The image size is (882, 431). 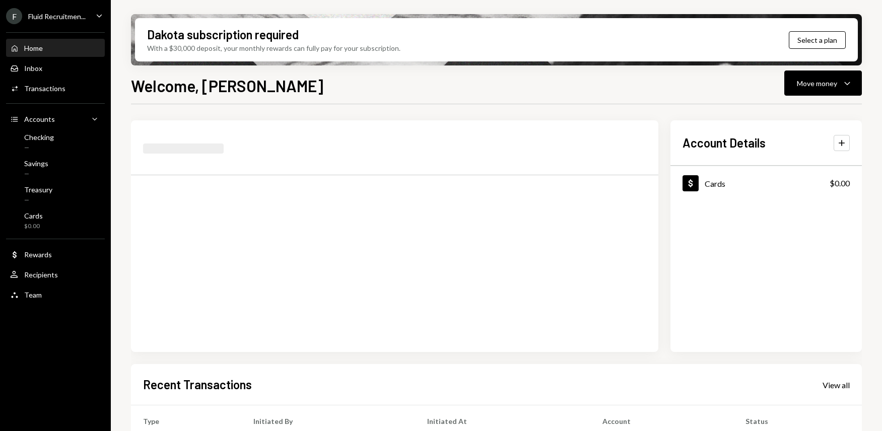 What do you see at coordinates (36, 163) in the screenshot?
I see `div: Savings` at bounding box center [36, 163].